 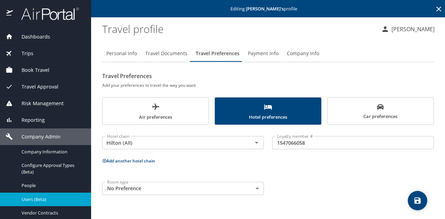 What do you see at coordinates (129, 161) in the screenshot?
I see `button: Add another hotel chain` at bounding box center [129, 161].